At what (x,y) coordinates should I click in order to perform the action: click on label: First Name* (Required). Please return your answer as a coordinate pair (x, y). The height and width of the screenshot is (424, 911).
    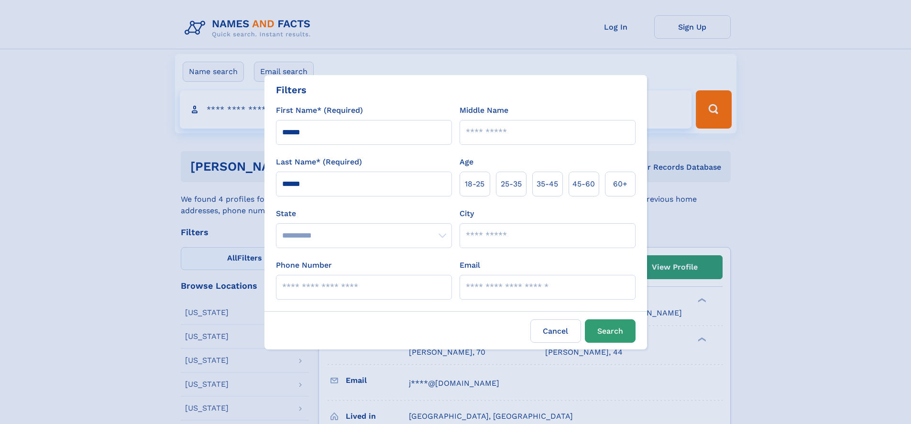
    Looking at the image, I should click on (319, 110).